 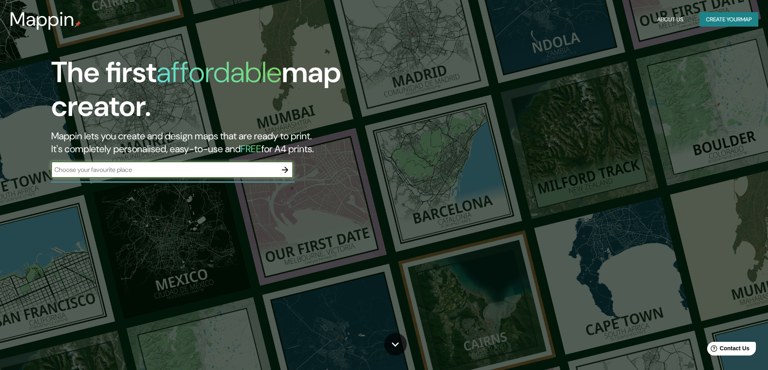 What do you see at coordinates (729, 19) in the screenshot?
I see `button: Create yourmap` at bounding box center [729, 19].